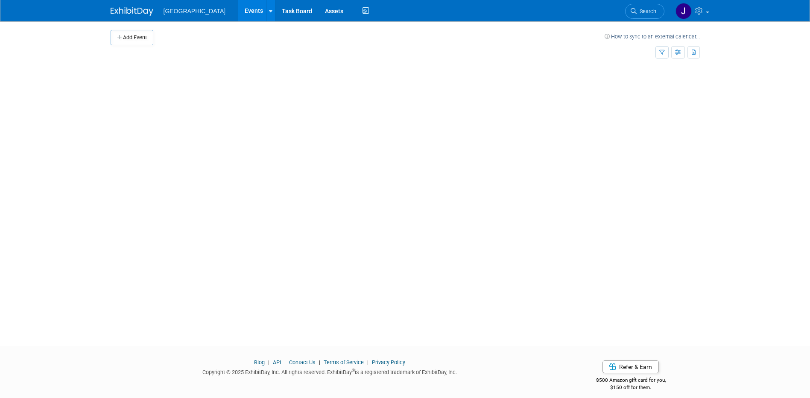  I want to click on img: ExhibitDay, so click(132, 12).